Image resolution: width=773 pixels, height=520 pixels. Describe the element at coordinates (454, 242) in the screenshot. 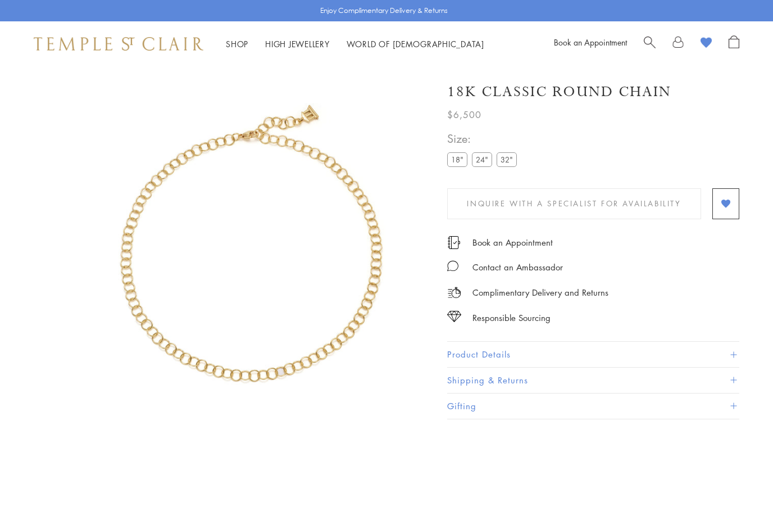

I see `img: icon_appointment.svg` at that location.